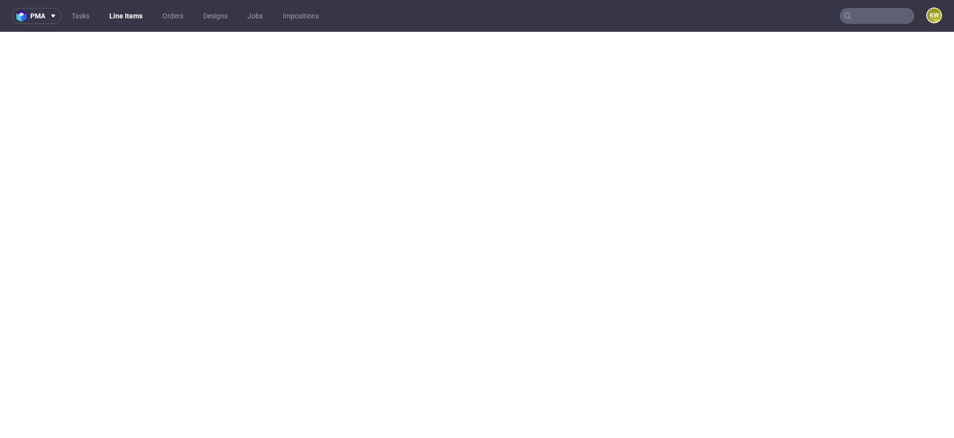  I want to click on a: Designs, so click(215, 16).